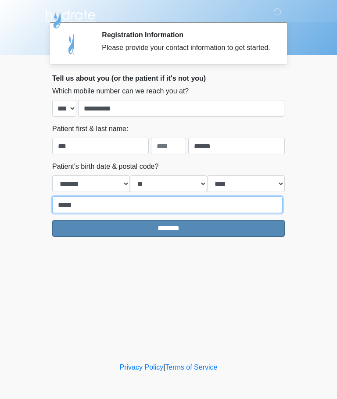 The image size is (337, 399). Describe the element at coordinates (72, 44) in the screenshot. I see `img: Agent Avatar` at that location.